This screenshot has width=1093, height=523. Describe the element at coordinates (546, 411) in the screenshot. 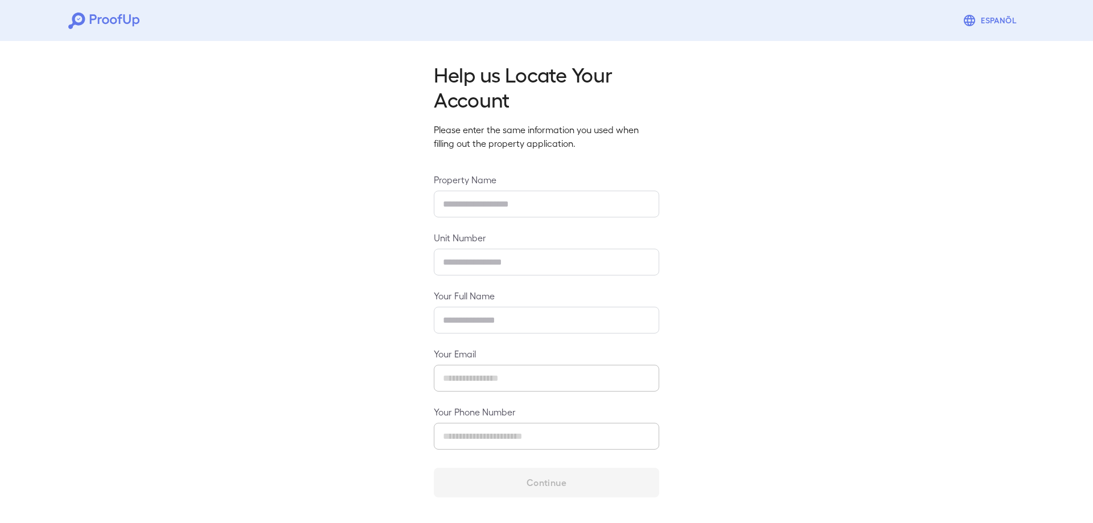

I see `label: Your Phone Number` at that location.